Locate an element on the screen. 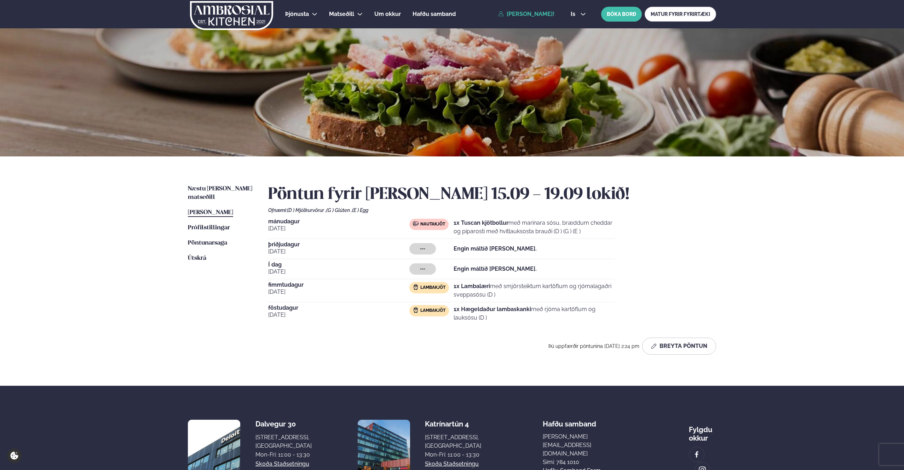 The height and width of the screenshot is (470, 904). span: Prófílstillingar is located at coordinates (209, 227).